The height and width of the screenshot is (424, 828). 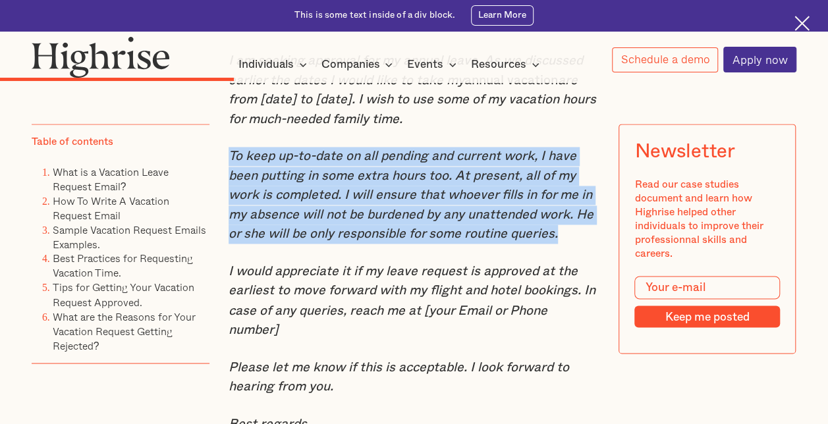 I want to click on a: Best Practices for Requesting Vacation Time., so click(x=123, y=266).